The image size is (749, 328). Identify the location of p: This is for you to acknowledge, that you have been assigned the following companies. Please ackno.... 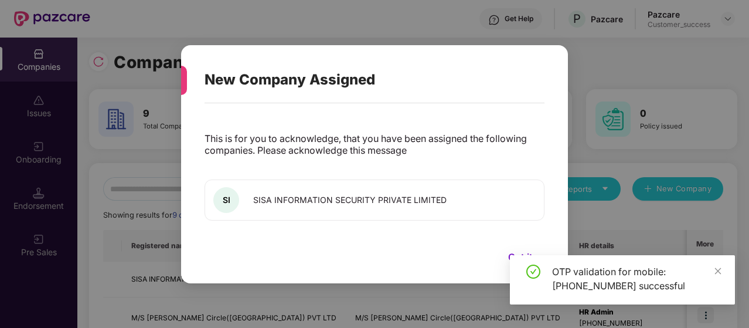
(374, 144).